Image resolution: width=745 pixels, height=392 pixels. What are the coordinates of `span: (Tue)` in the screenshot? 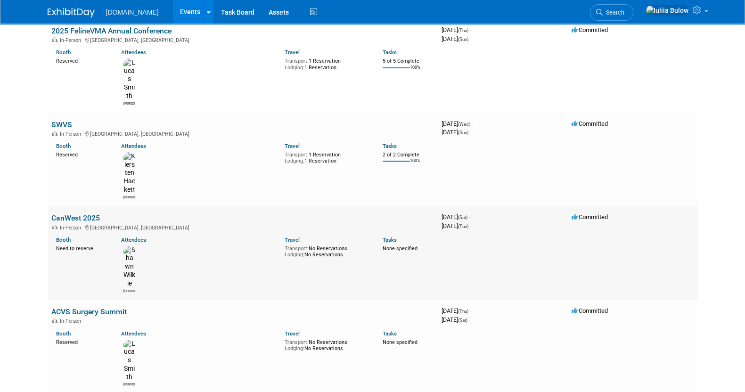 It's located at (463, 226).